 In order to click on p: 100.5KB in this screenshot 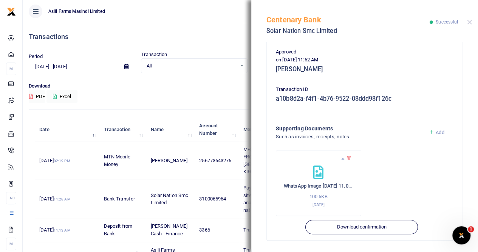, I will do `click(319, 196)`.